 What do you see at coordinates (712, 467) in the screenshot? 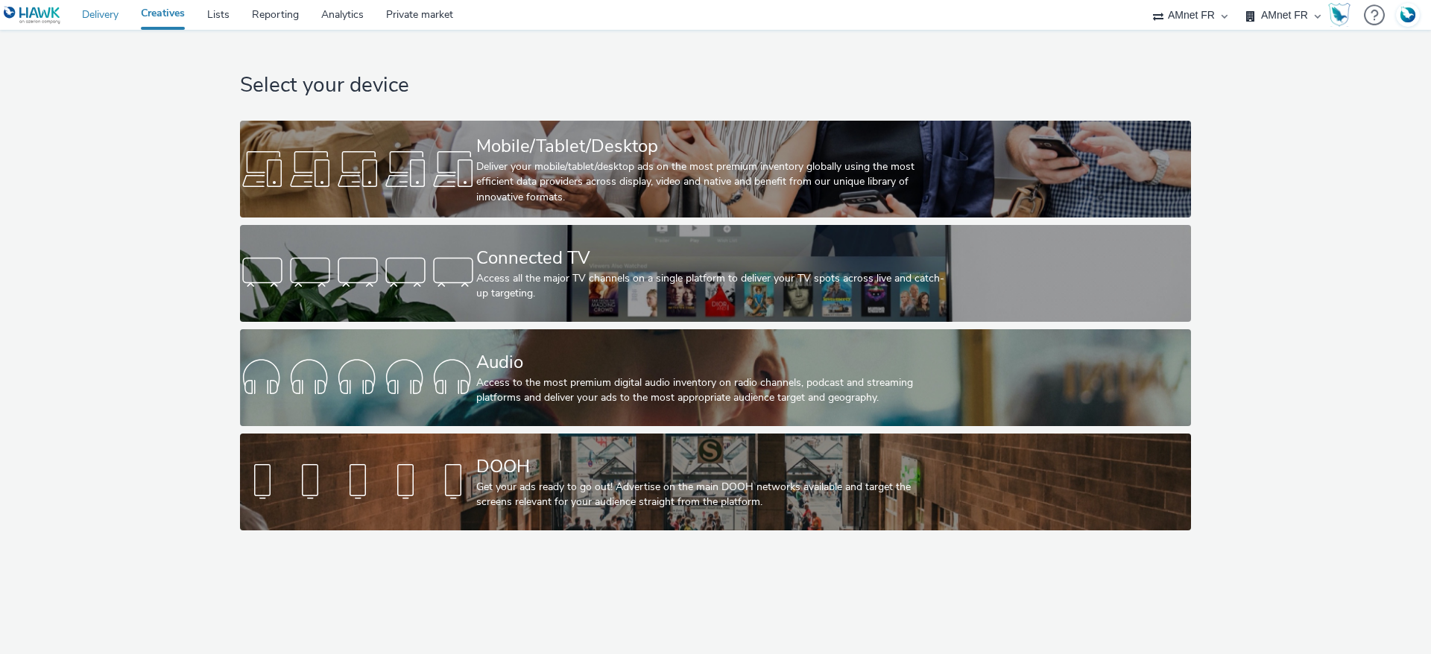
I see `div: DOOH` at bounding box center [712, 467].